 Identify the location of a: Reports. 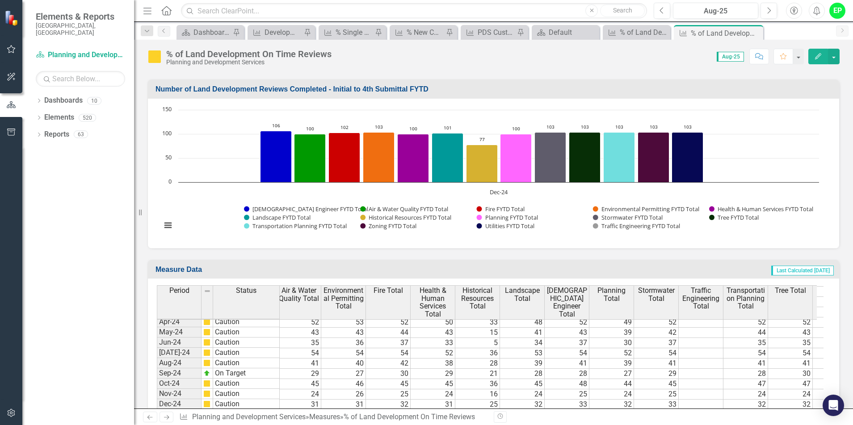
(57, 134).